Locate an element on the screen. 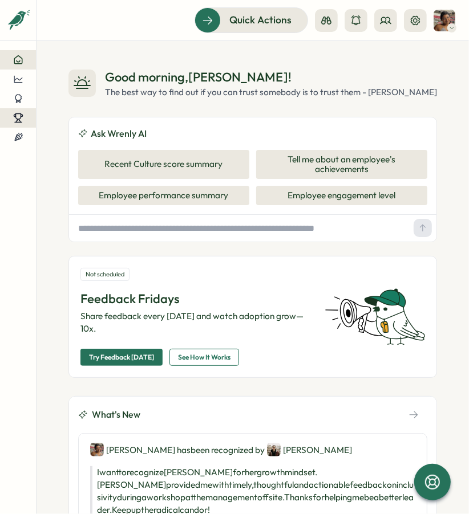 Image resolution: width=469 pixels, height=514 pixels. p: Feedback Fridays is located at coordinates (196, 299).